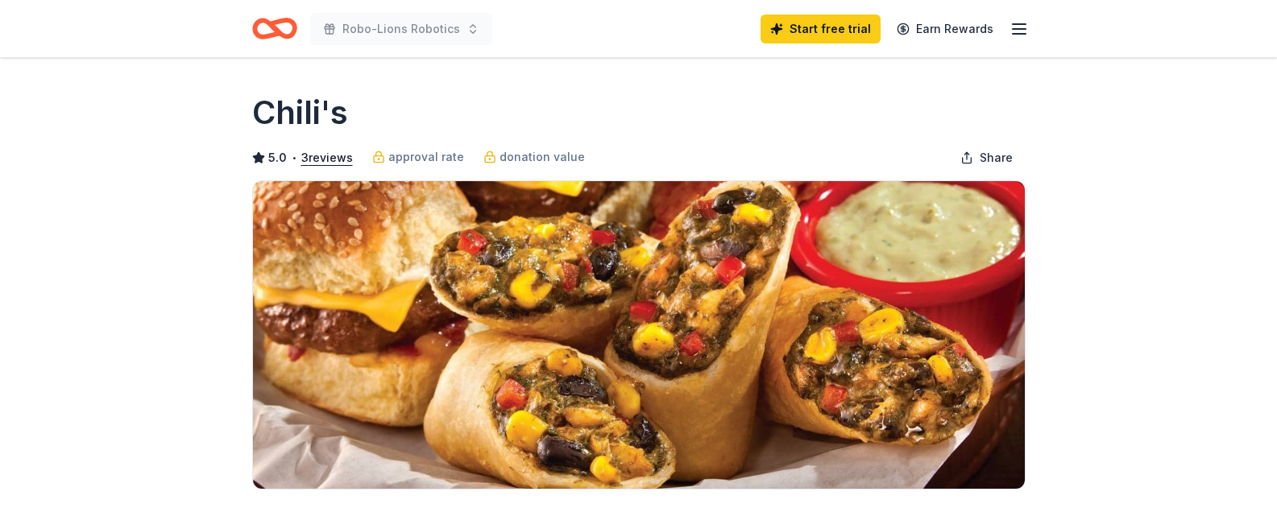  What do you see at coordinates (300, 113) in the screenshot?
I see `h1: Chili's` at bounding box center [300, 113].